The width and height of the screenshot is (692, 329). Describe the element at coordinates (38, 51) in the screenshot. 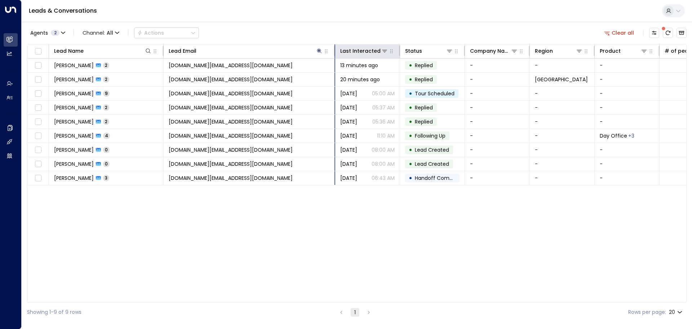

I see `span: Toggle select all` at that location.